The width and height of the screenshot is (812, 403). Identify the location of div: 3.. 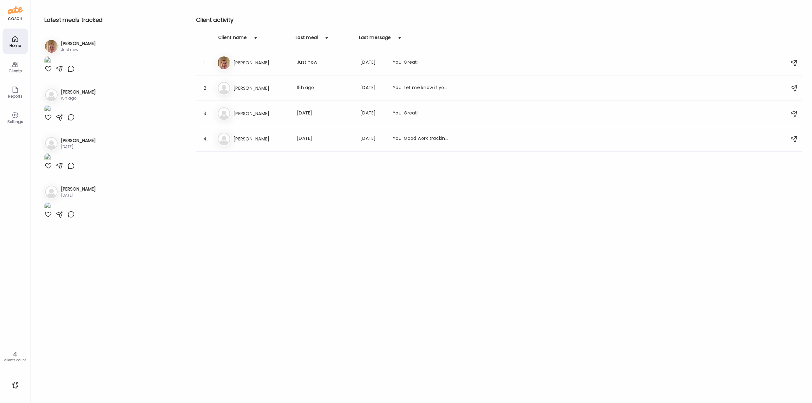
(205, 113).